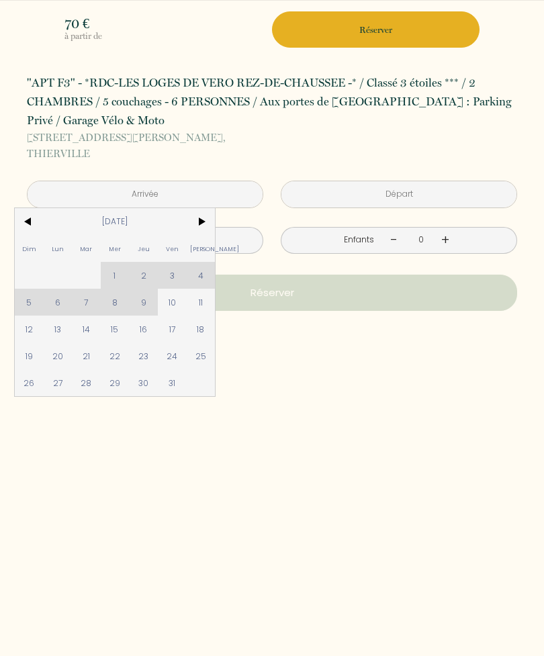  Describe the element at coordinates (143, 383) in the screenshot. I see `span: 30` at that location.